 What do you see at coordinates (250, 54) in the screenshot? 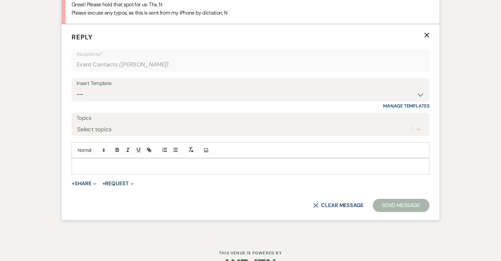
I see `p: Recipients*` at bounding box center [250, 54].